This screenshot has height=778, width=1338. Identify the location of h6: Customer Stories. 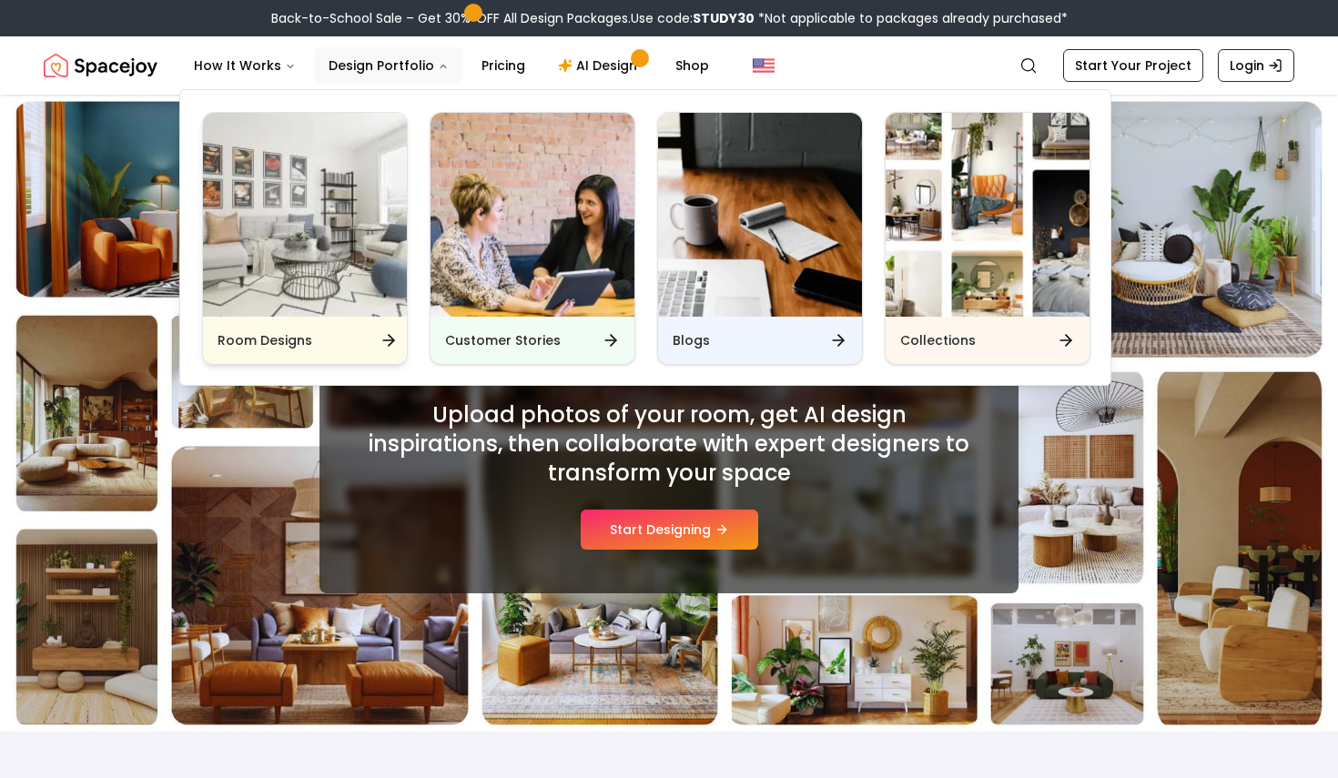
(502, 340).